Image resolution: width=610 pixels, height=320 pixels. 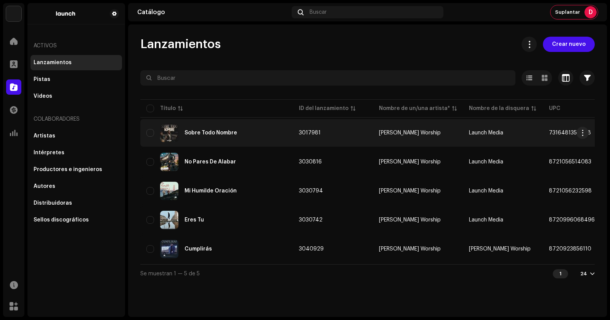 What do you see at coordinates (44, 136) in the screenshot?
I see `div: Artistas` at bounding box center [44, 136].